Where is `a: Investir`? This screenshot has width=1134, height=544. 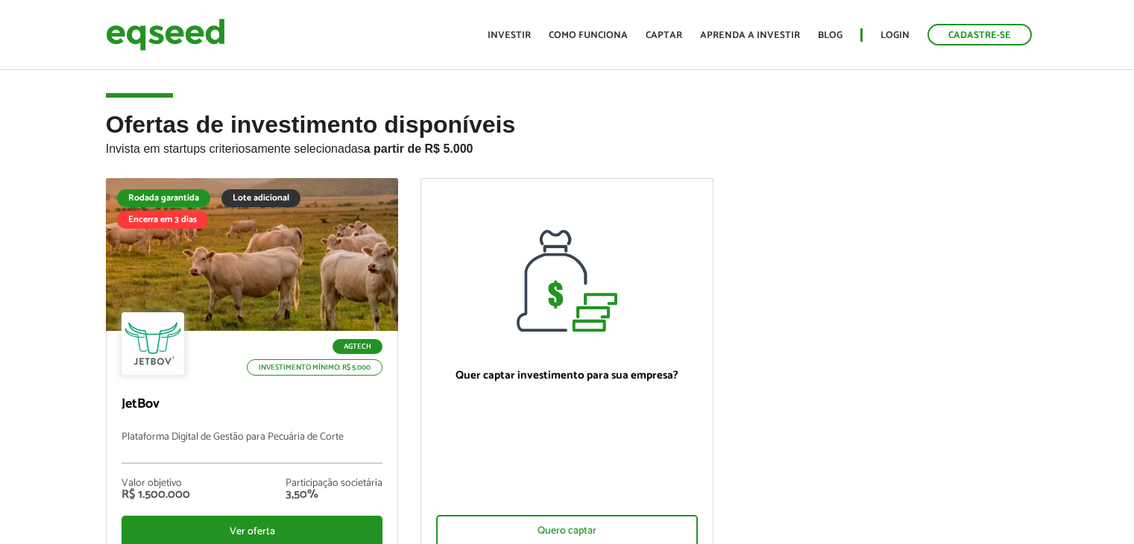 a: Investir is located at coordinates (509, 35).